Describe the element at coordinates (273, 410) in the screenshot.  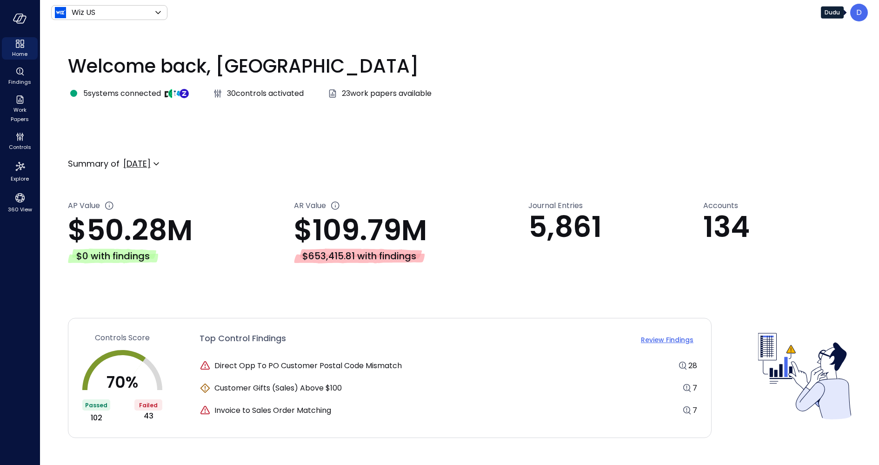
I see `span: Invoice to Sales Order Matching` at that location.